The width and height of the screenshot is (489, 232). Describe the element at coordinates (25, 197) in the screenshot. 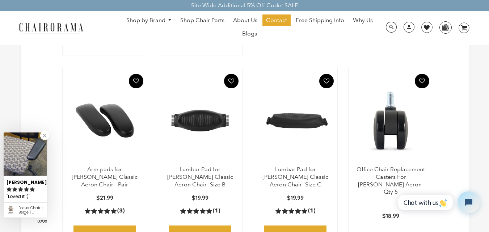

I see `div: Loved it :)` at that location.